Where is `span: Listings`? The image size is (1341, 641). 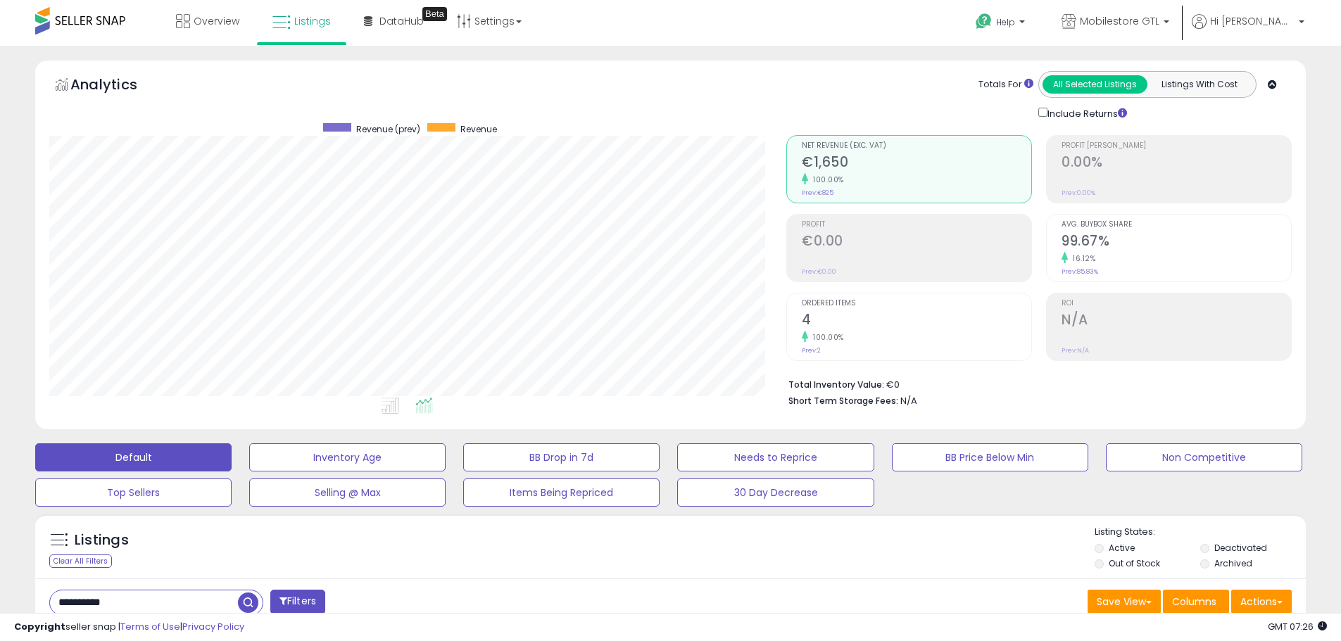 span: Listings is located at coordinates (312, 21).